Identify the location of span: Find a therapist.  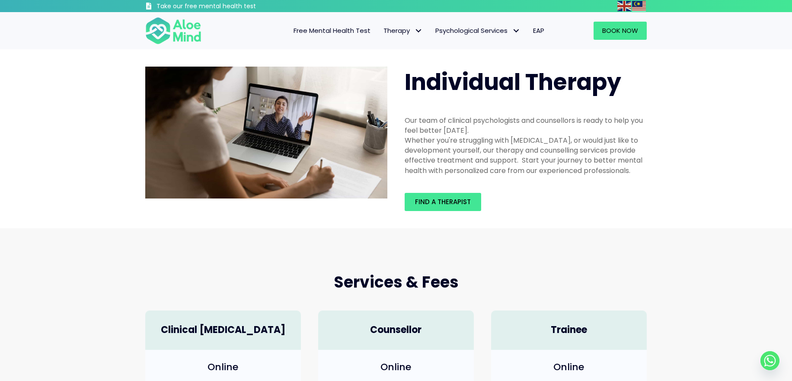
(443, 201).